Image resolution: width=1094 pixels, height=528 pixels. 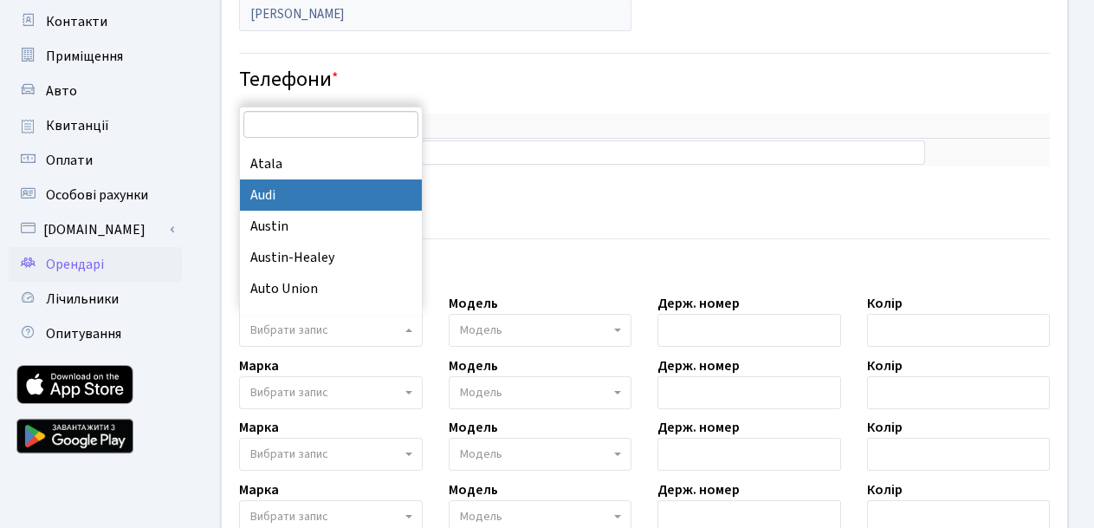 What do you see at coordinates (76, 22) in the screenshot?
I see `span: Контакти` at bounding box center [76, 22].